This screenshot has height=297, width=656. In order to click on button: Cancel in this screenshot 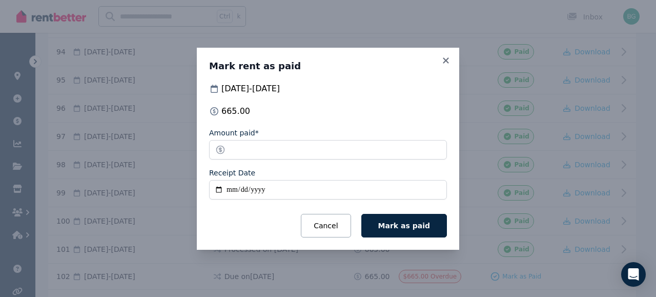, I will do `click(325, 225)`.